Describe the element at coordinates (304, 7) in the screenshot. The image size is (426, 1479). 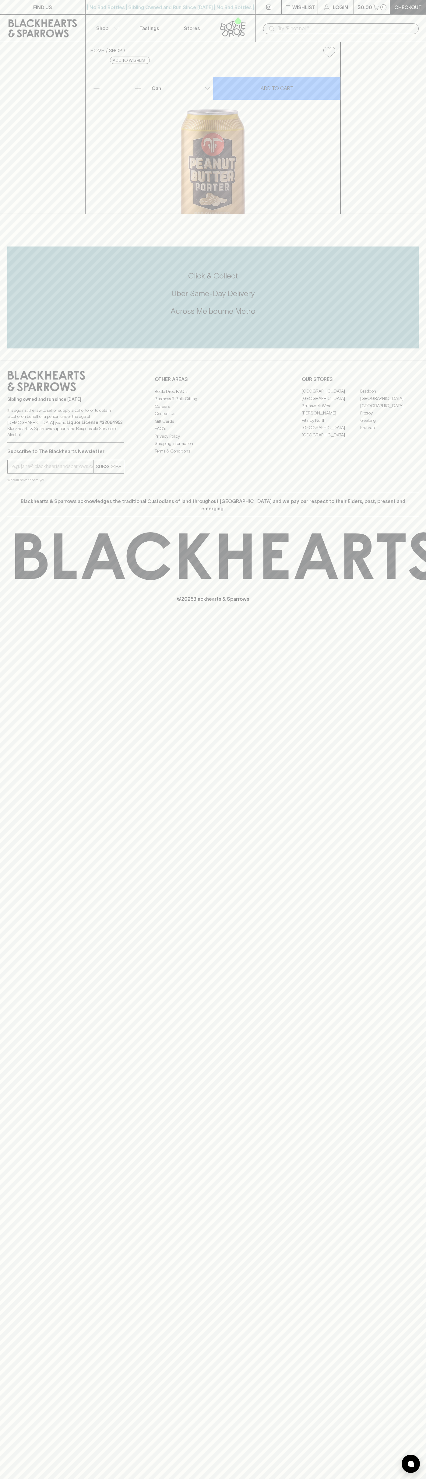
I see `p: Wishlist` at that location.